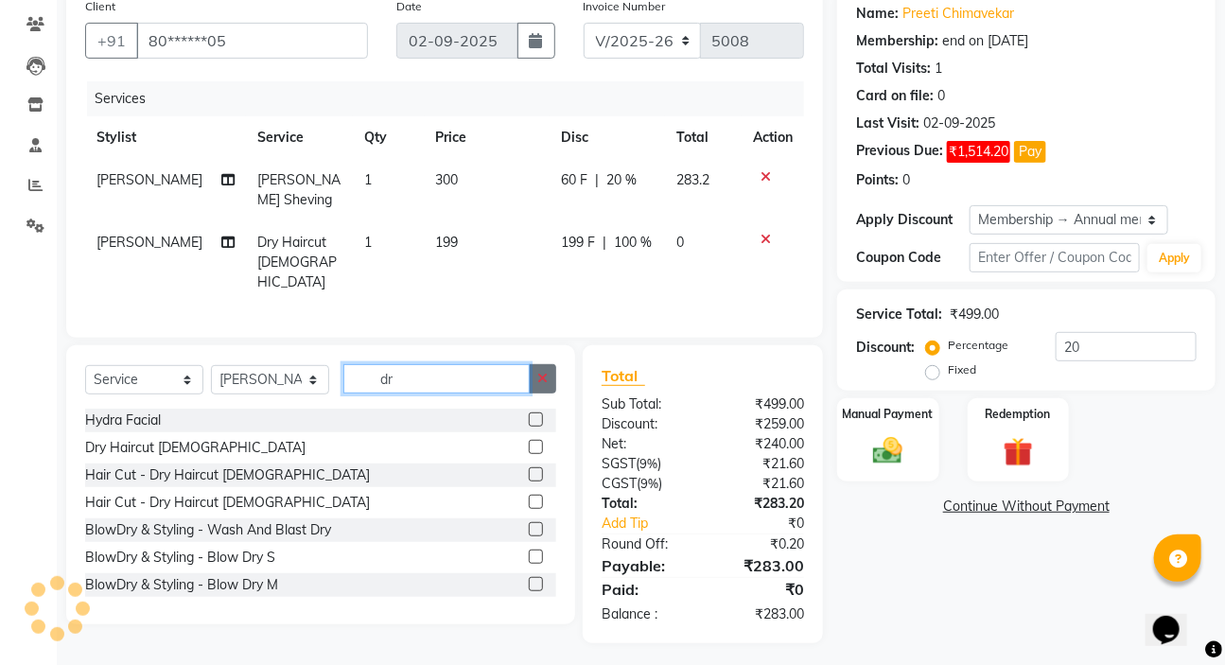  I want to click on span: 199 F, so click(578, 242).